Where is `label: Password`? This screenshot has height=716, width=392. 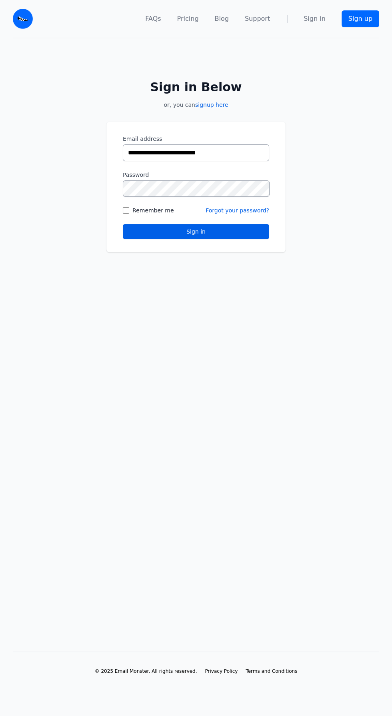 label: Password is located at coordinates (196, 175).